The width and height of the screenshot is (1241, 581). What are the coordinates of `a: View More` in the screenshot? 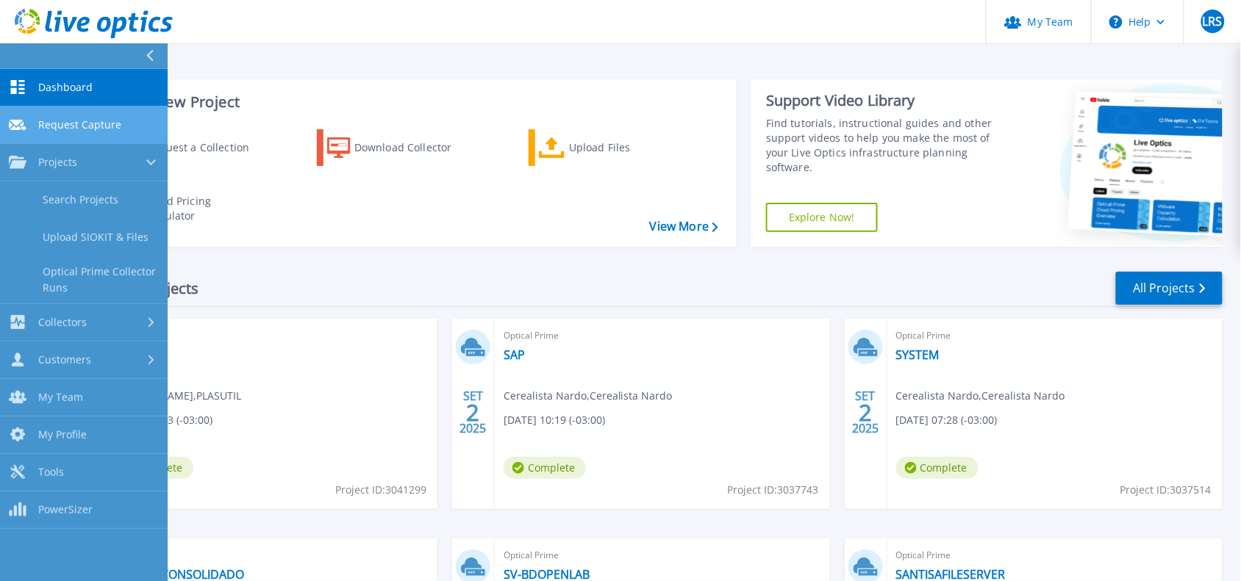 It's located at (684, 226).